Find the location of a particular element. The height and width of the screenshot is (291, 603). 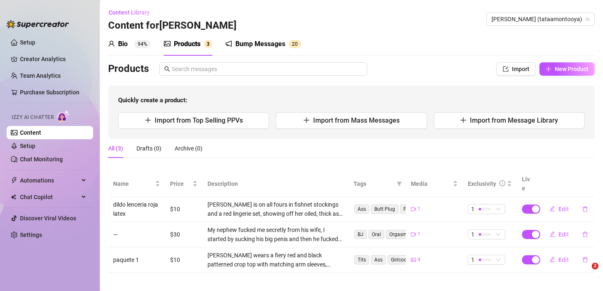

span: 0 is located at coordinates (296, 44).